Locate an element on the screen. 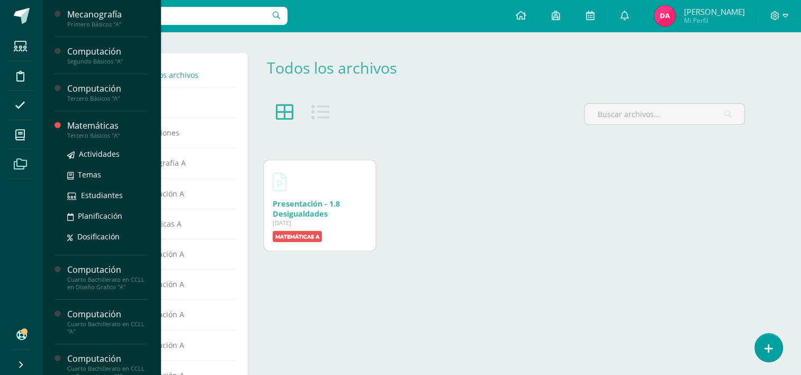 This screenshot has height=375, width=801. div: Descargar Presentación - 1.8 Desigualdades.pptx is located at coordinates (320, 209).